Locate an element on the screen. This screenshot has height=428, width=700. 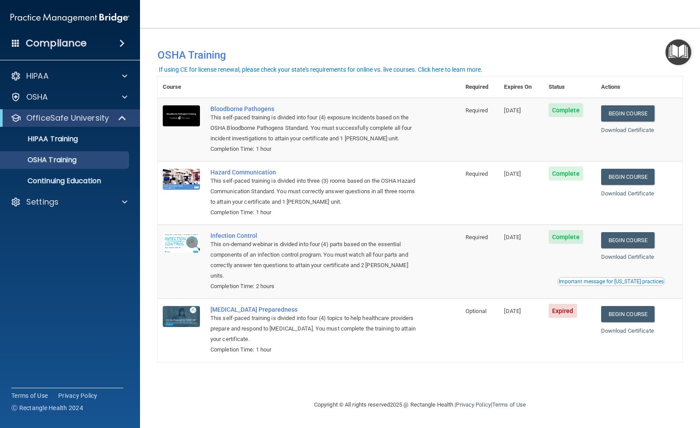
div: This self-paced training is divided into four (4) topics to help healthcare providers prepare and... is located at coordinates (313, 329).